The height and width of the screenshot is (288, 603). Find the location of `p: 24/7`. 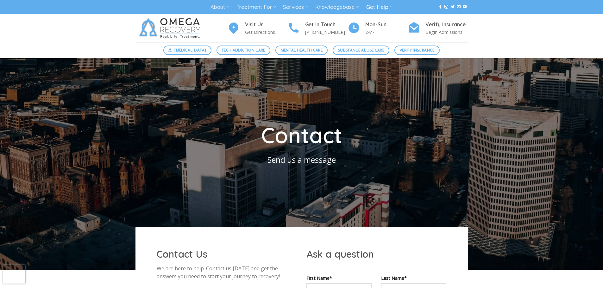

p: 24/7 is located at coordinates (386, 32).